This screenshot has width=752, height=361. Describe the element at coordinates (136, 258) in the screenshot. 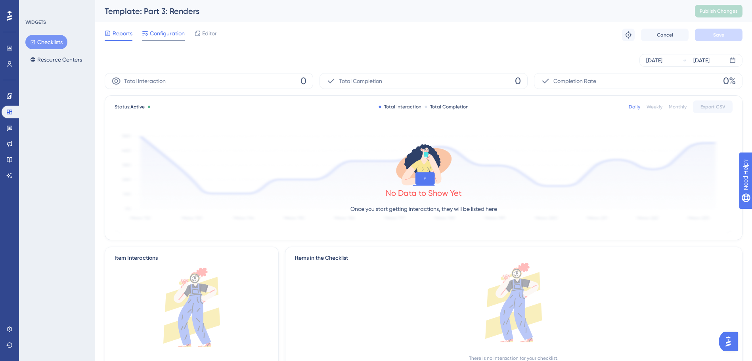

I see `div: Item Interactions` at that location.